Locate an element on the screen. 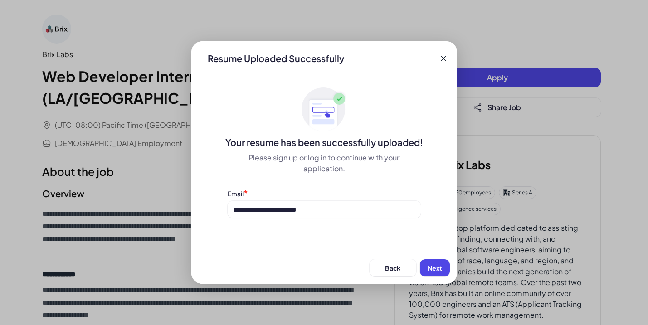 This screenshot has width=648, height=325. div: Your resume has been successfully uploaded! is located at coordinates (324, 142).